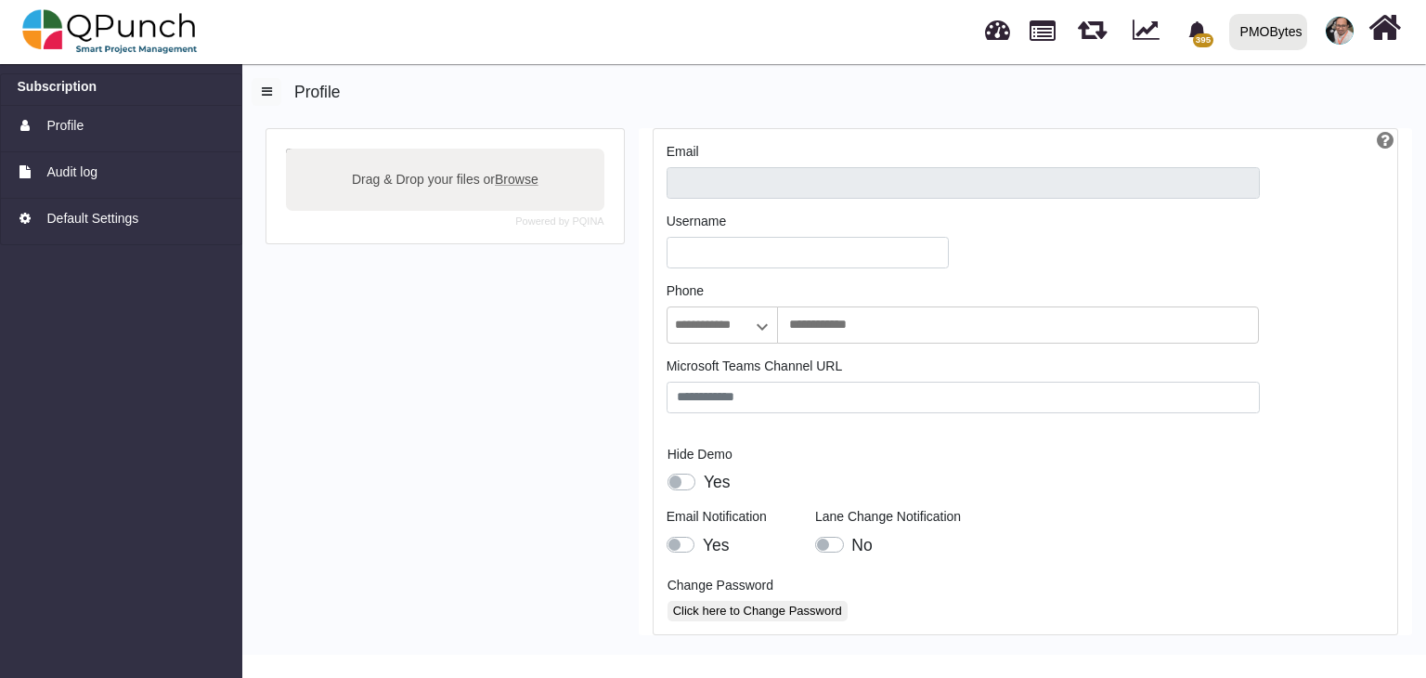 This screenshot has height=678, width=1426. I want to click on a: PMOBytes, so click(1267, 32).